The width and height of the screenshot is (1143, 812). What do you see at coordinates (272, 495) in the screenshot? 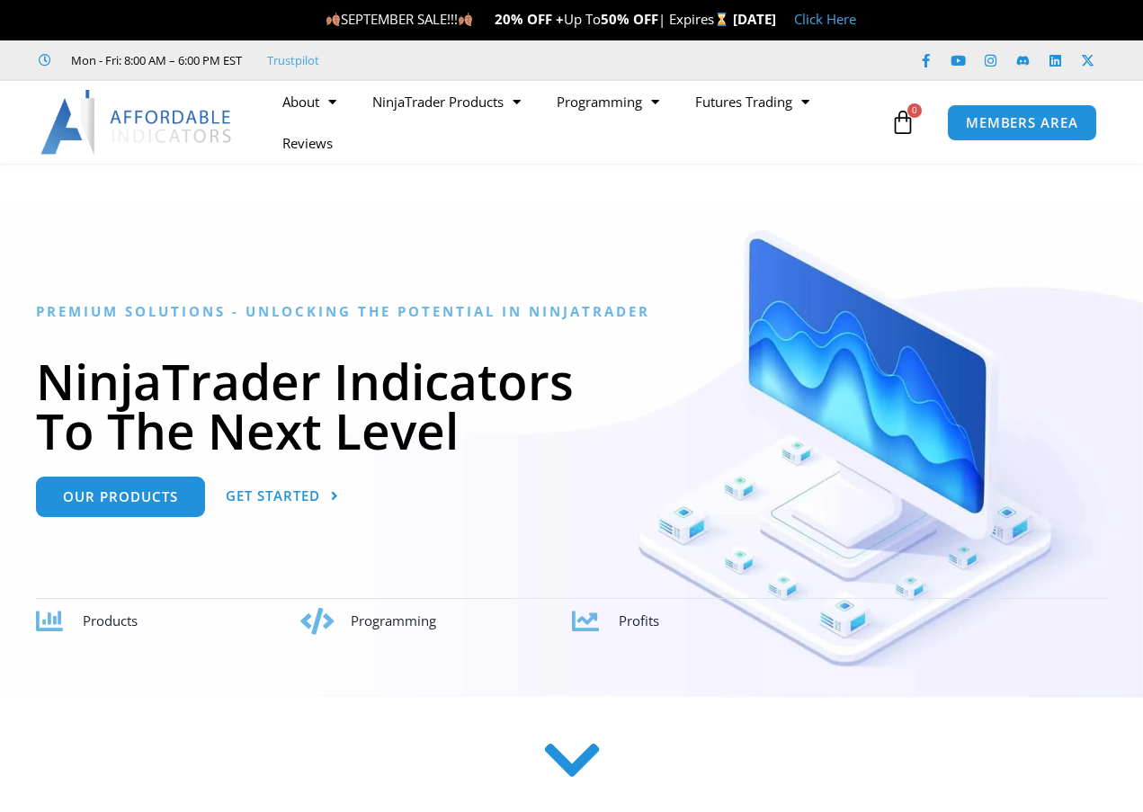
I see `span: Get Started` at bounding box center [272, 495].